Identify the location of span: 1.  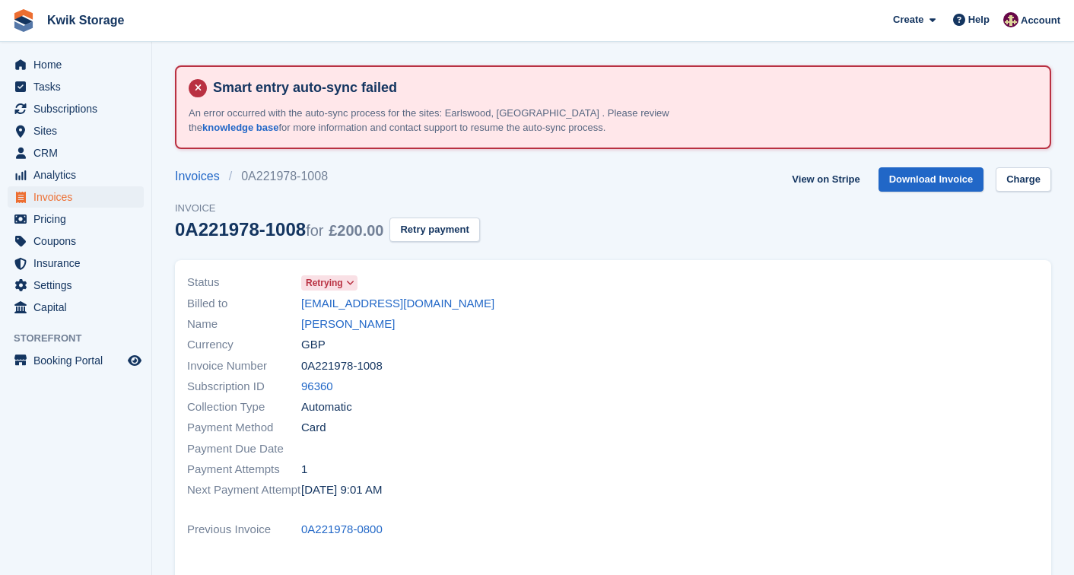
(304, 469).